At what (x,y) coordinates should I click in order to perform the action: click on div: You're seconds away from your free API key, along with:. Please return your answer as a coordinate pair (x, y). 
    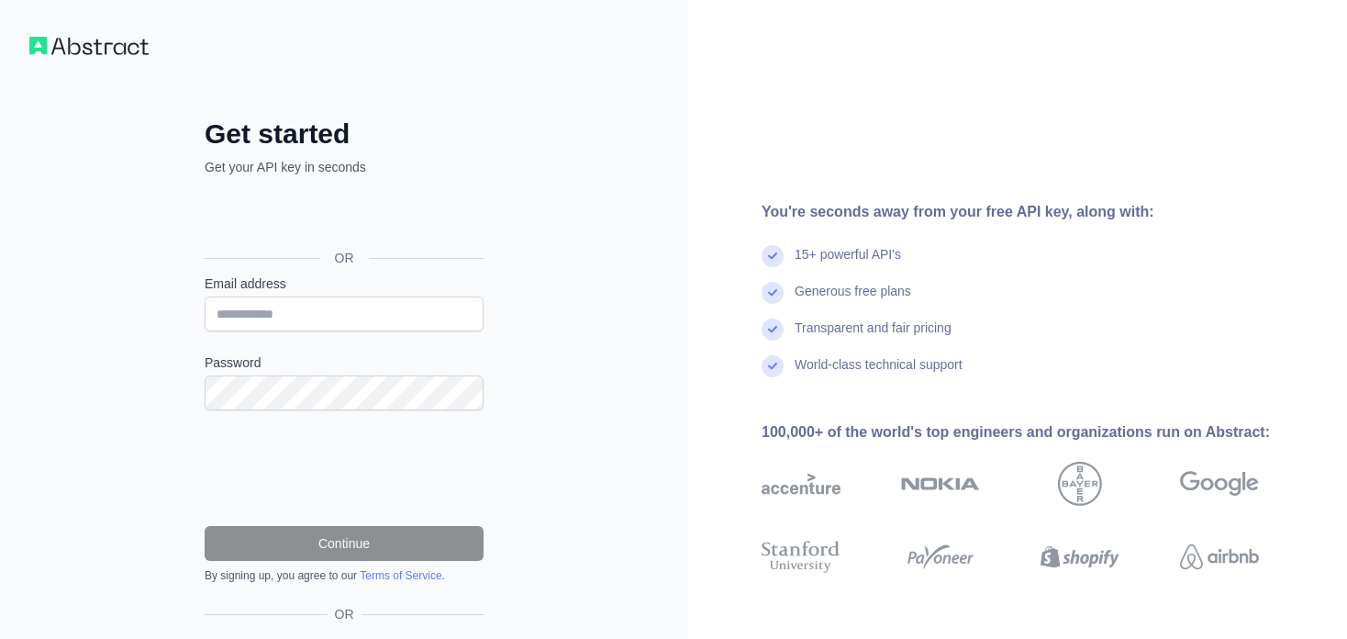
    Looking at the image, I should click on (1040, 212).